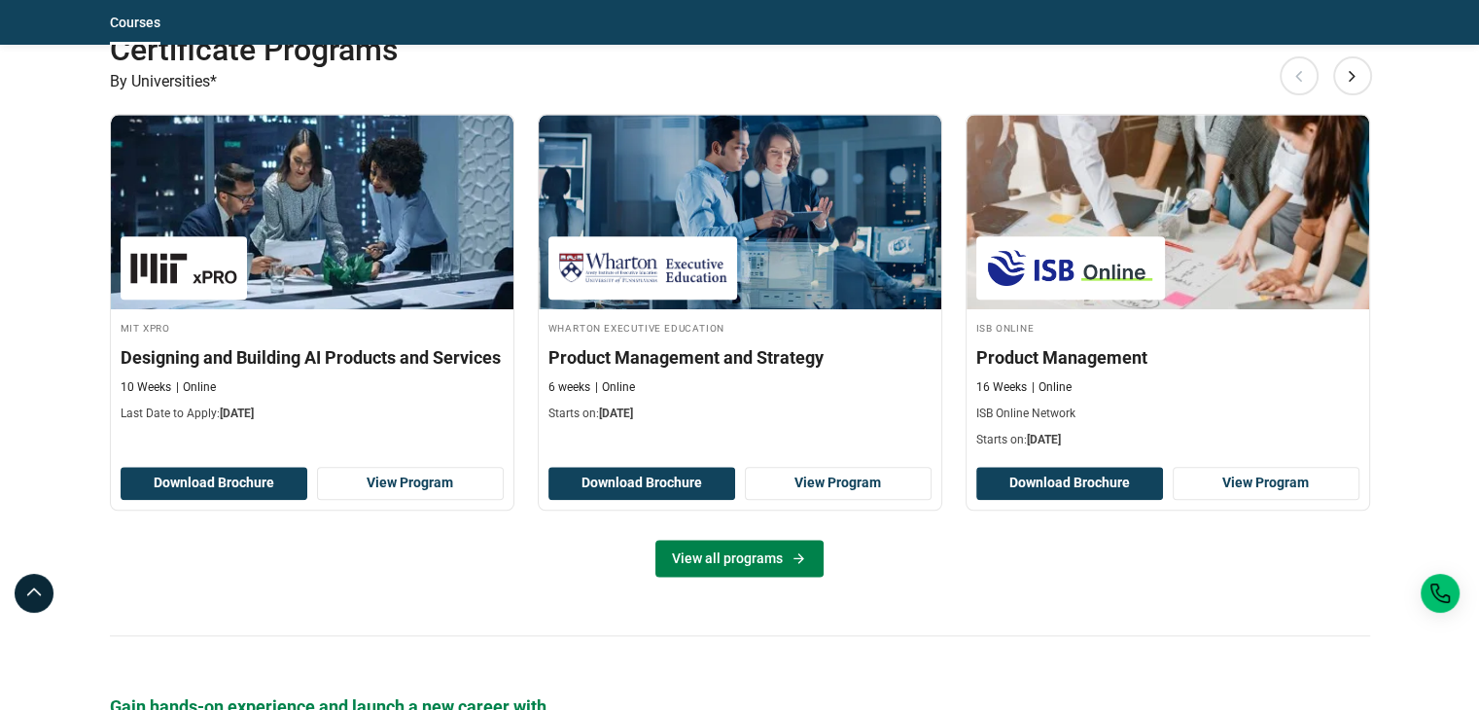  I want to click on p: 6 weeks, so click(569, 387).